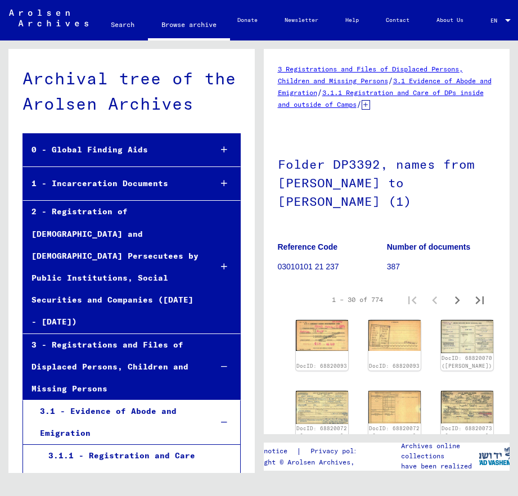 Image resolution: width=518 pixels, height=496 pixels. What do you see at coordinates (357, 300) in the screenshot?
I see `div: 1 – 30 of 774` at bounding box center [357, 300].